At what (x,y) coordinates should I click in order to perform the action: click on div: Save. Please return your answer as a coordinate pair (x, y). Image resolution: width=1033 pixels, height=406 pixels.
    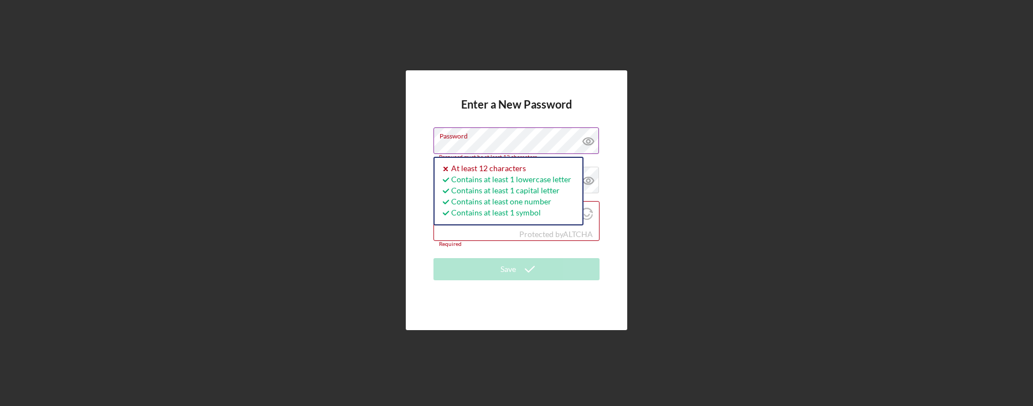
    Looking at the image, I should click on (508, 269).